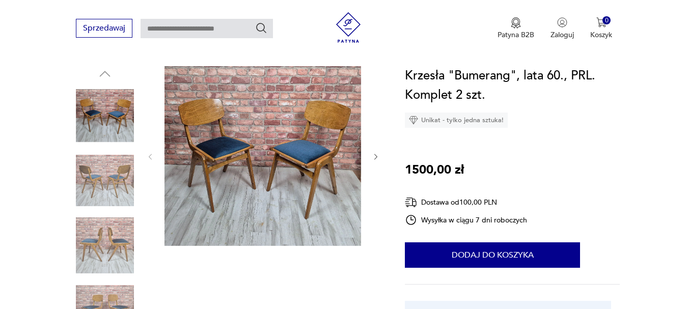  What do you see at coordinates (601, 29) in the screenshot?
I see `button: 0Koszyk` at bounding box center [601, 29].